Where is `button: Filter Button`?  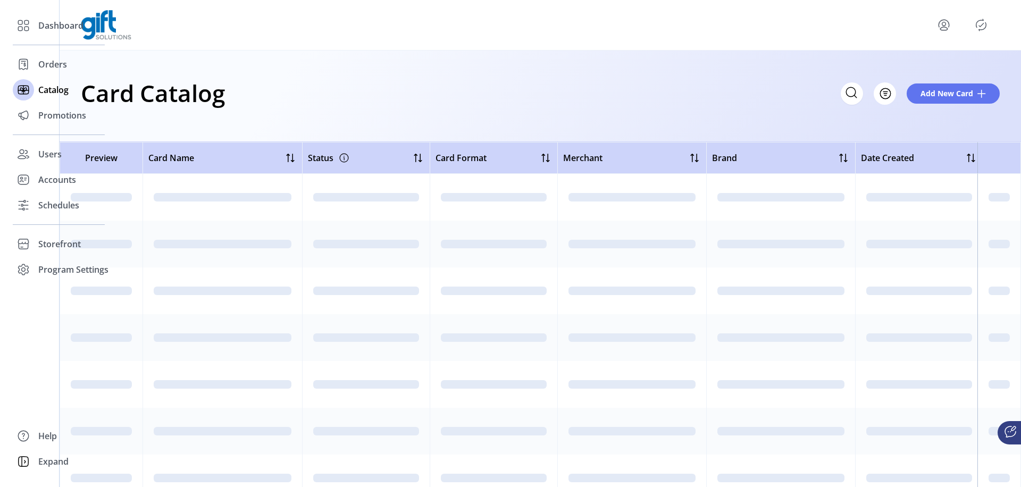
button: Filter Button is located at coordinates (885, 94).